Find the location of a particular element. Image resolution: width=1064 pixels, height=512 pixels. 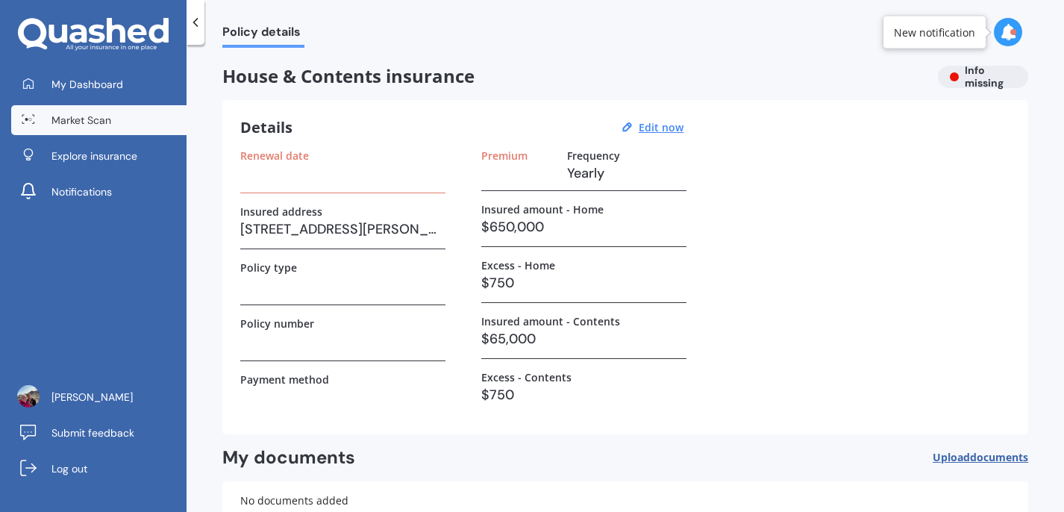

label: Insured amount - Home is located at coordinates (542, 209).